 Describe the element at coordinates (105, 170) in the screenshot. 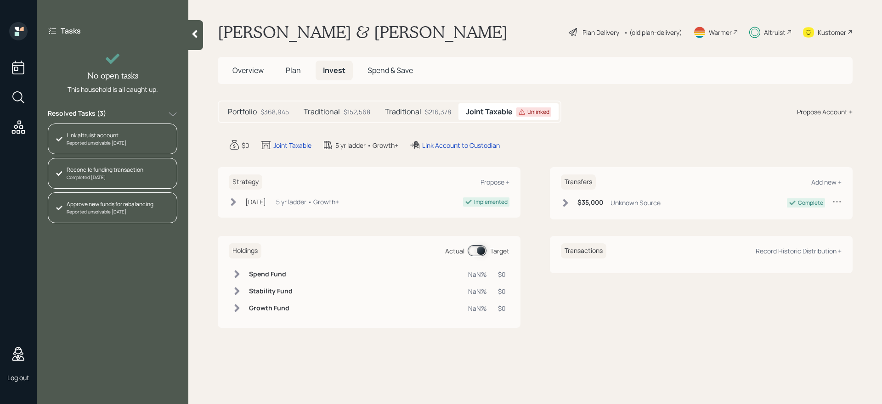

I see `div: Reconcile funding transaction` at that location.